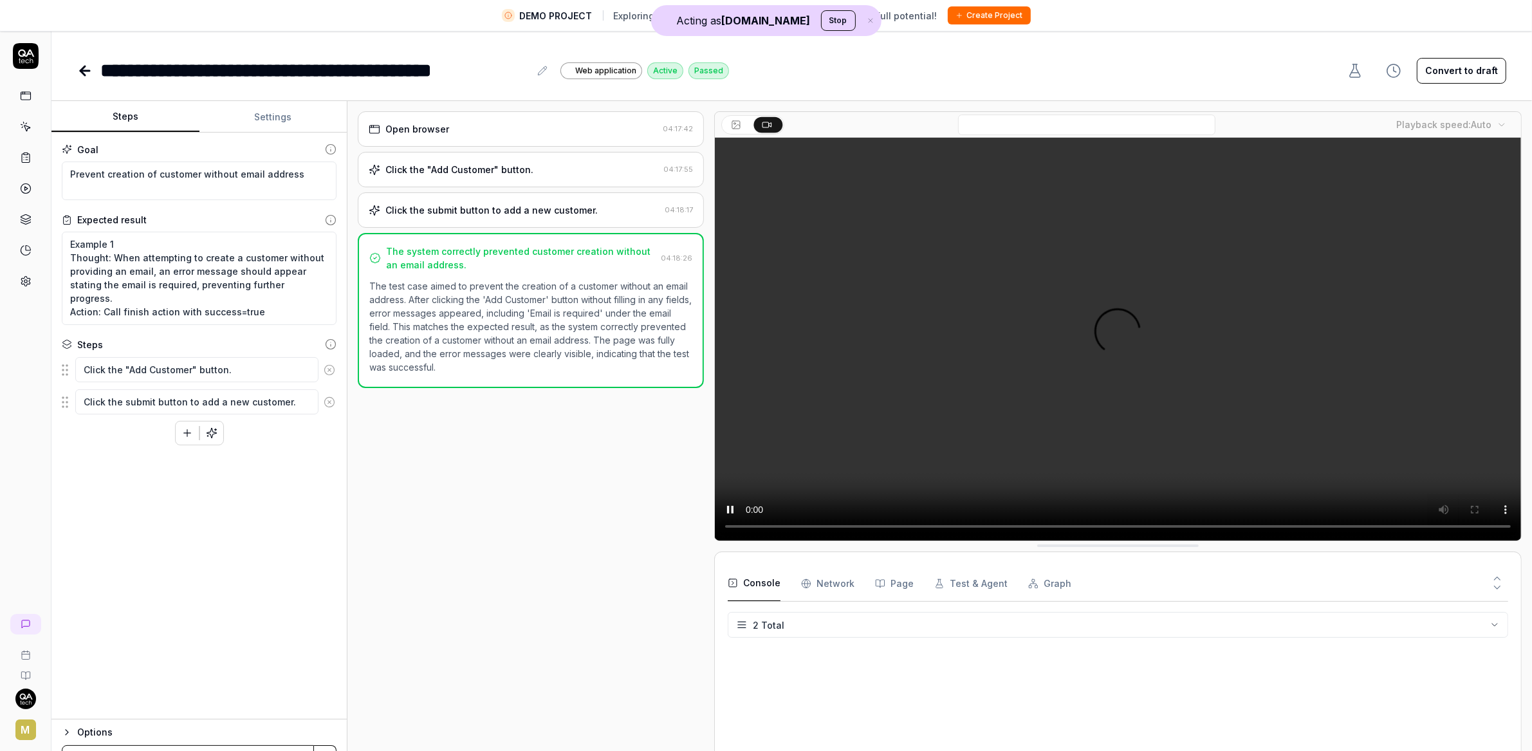  Describe the element at coordinates (665, 71) in the screenshot. I see `div: Active` at that location.